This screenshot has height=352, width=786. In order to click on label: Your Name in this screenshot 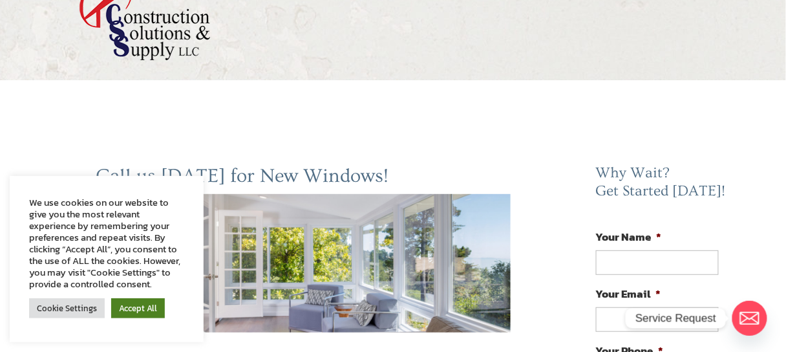, I will do `click(629, 237)`.